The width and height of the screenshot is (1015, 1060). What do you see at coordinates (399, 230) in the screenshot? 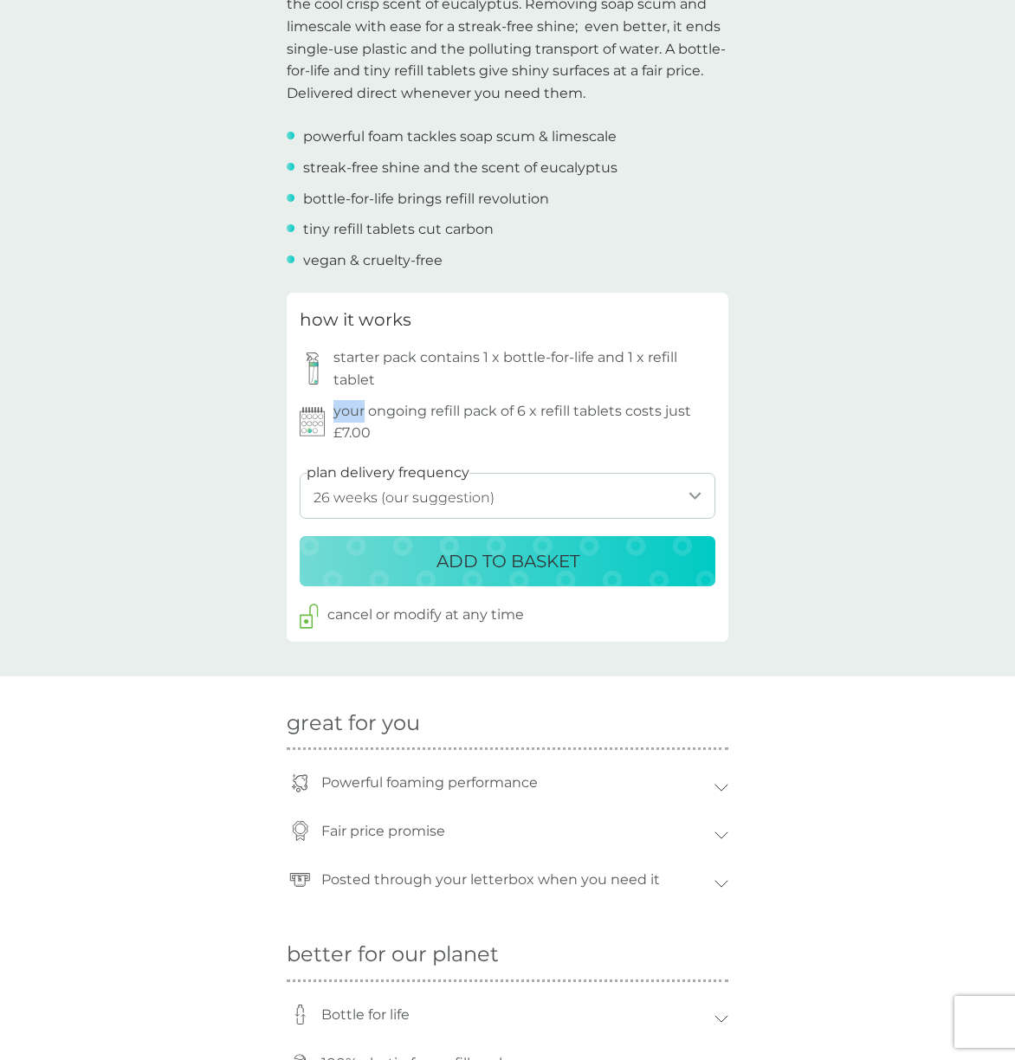
I see `p: tiny refill tablets cut carbon` at bounding box center [399, 230].